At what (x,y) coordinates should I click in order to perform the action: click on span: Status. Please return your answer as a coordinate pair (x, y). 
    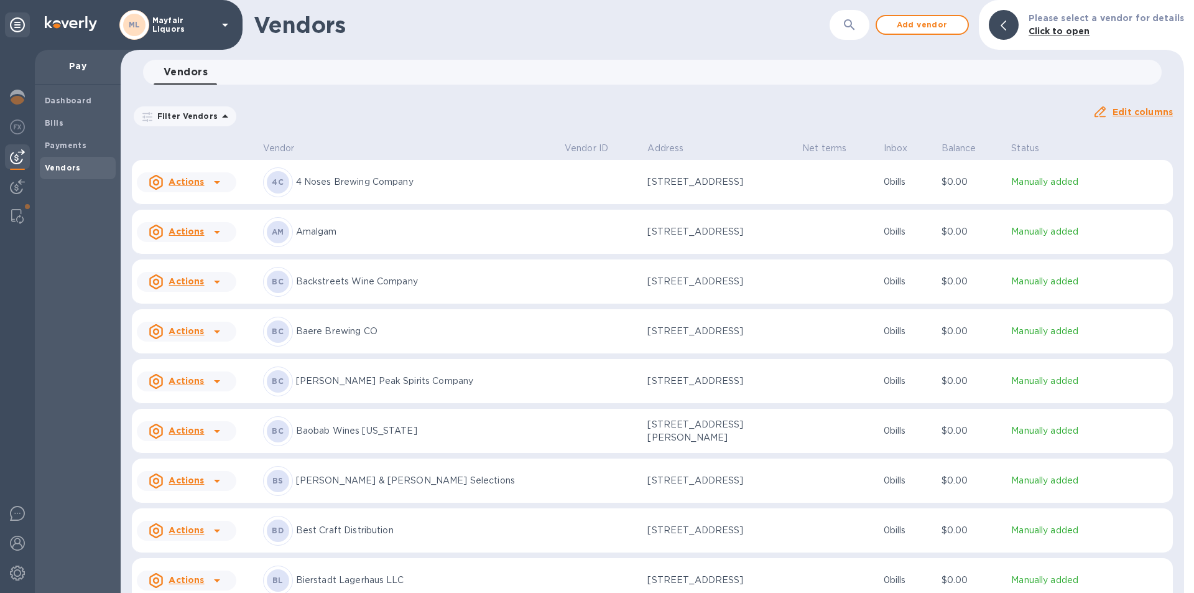
    Looking at the image, I should click on (1025, 148).